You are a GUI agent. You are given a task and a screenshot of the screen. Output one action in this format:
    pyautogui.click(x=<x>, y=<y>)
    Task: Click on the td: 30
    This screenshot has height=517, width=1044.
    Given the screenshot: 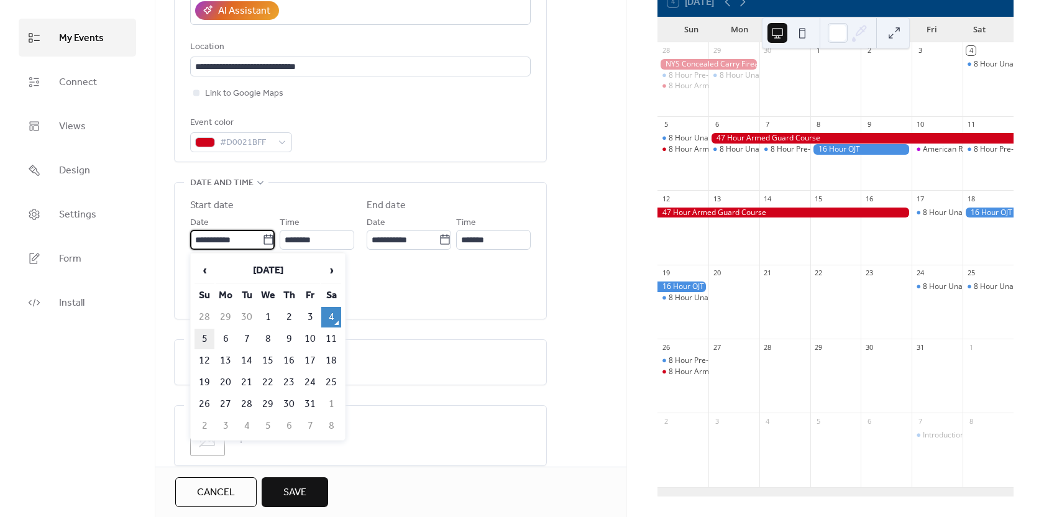 What is the action you would take?
    pyautogui.click(x=289, y=404)
    